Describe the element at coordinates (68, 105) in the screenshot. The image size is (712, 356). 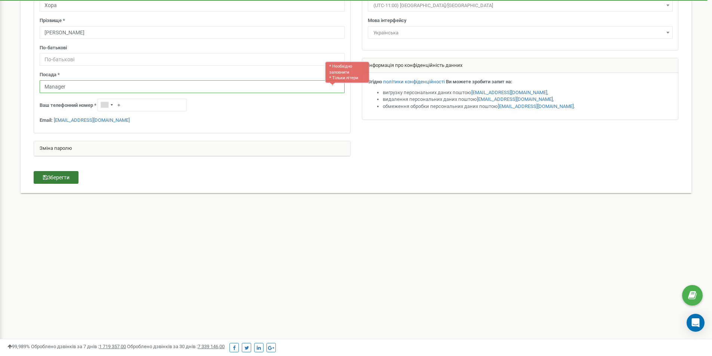
I see `label: Ваш телефонний номер *` at that location.